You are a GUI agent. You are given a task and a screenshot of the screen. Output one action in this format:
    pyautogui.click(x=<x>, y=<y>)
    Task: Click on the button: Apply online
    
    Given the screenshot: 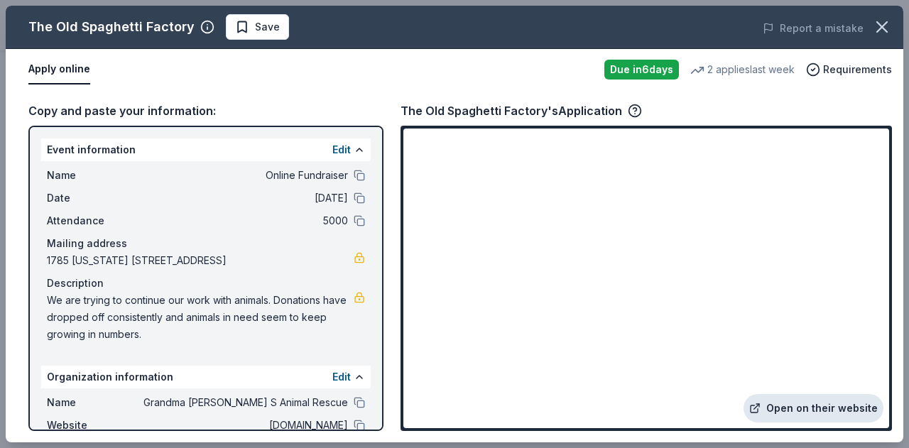 What is the action you would take?
    pyautogui.click(x=59, y=70)
    